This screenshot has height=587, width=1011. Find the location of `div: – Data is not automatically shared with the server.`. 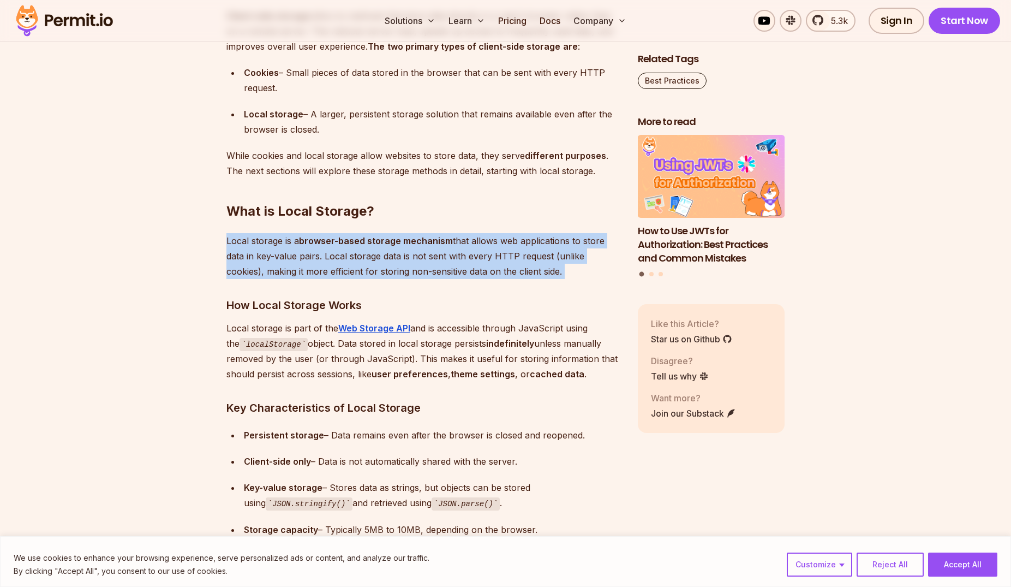

div: – Data is not automatically shared with the server. is located at coordinates (432, 461).